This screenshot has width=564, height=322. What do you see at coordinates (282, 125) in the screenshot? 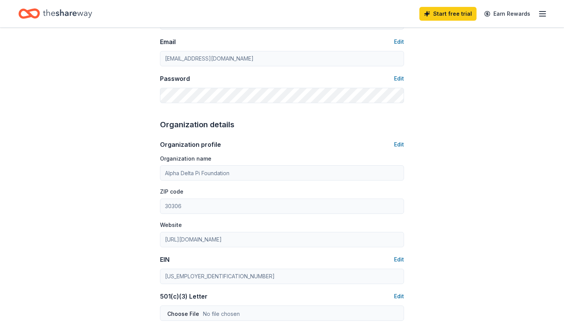
I see `div: Organization details` at bounding box center [282, 125].